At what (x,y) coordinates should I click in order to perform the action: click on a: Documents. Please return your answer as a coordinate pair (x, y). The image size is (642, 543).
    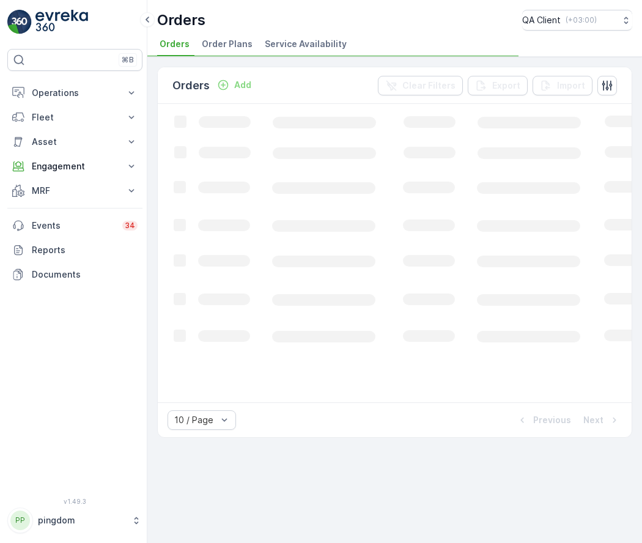
    Looking at the image, I should click on (75, 275).